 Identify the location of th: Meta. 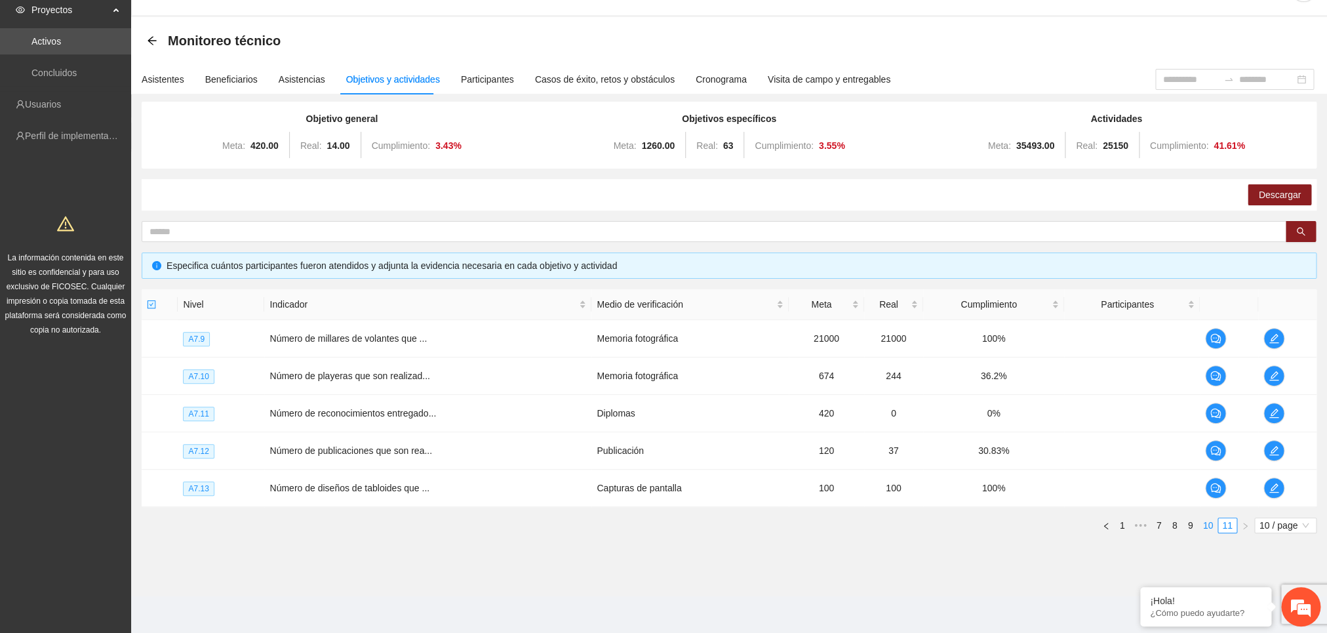
(826, 304).